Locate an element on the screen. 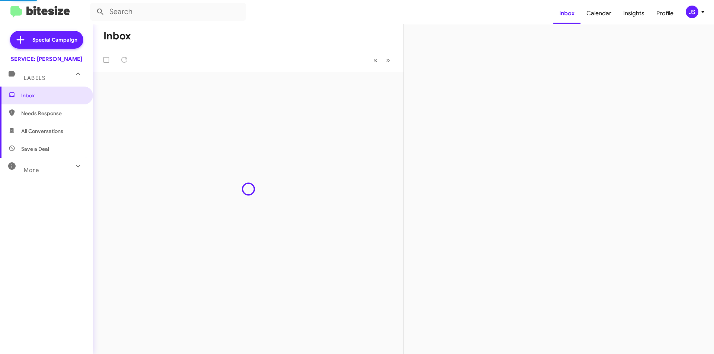  a: Special Campaign is located at coordinates (46, 40).